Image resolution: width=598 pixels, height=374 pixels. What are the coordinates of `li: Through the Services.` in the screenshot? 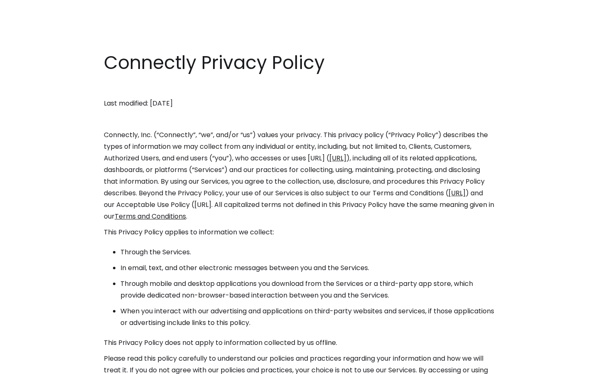 It's located at (308, 252).